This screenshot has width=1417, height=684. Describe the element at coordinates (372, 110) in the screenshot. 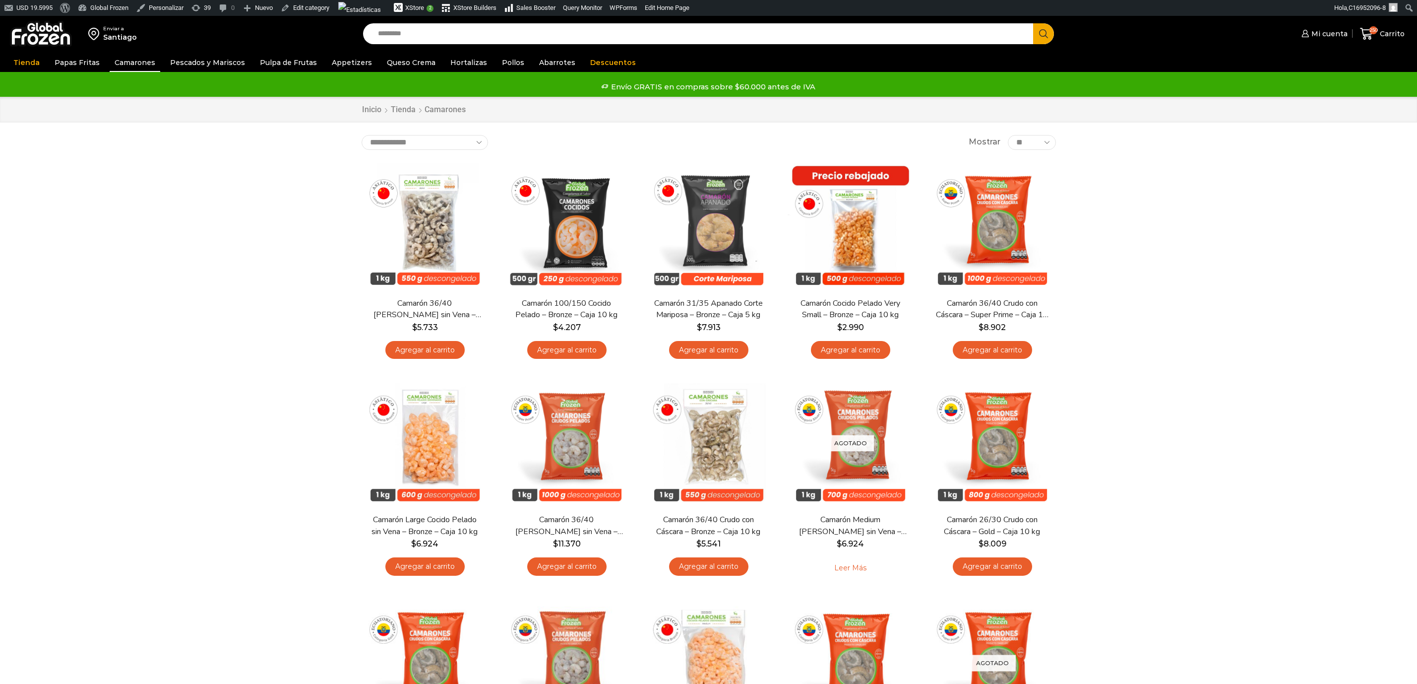

I see `a: Inicio` at that location.